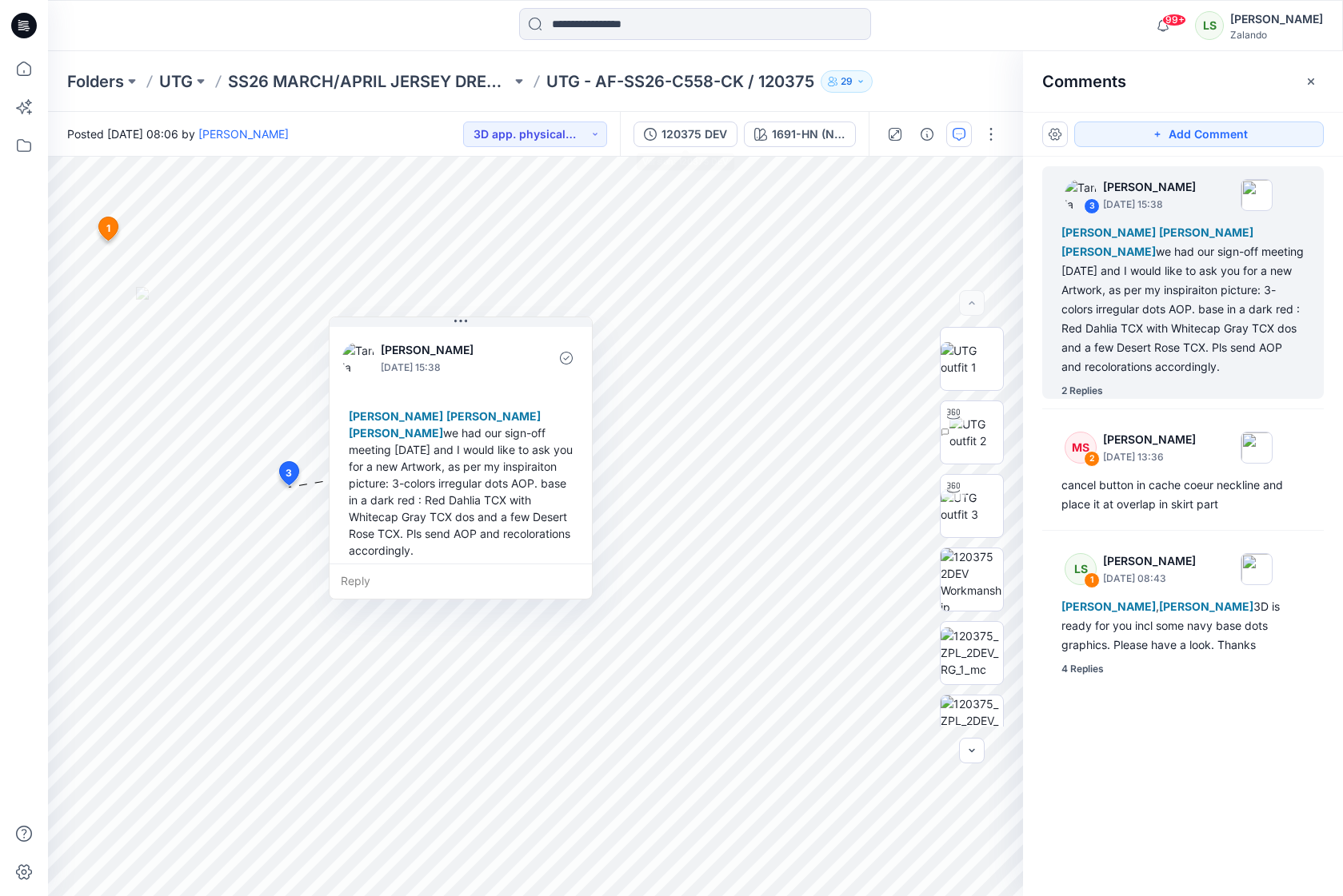 This screenshot has width=1343, height=896. What do you see at coordinates (927, 134) in the screenshot?
I see `button: Details` at bounding box center [927, 134].